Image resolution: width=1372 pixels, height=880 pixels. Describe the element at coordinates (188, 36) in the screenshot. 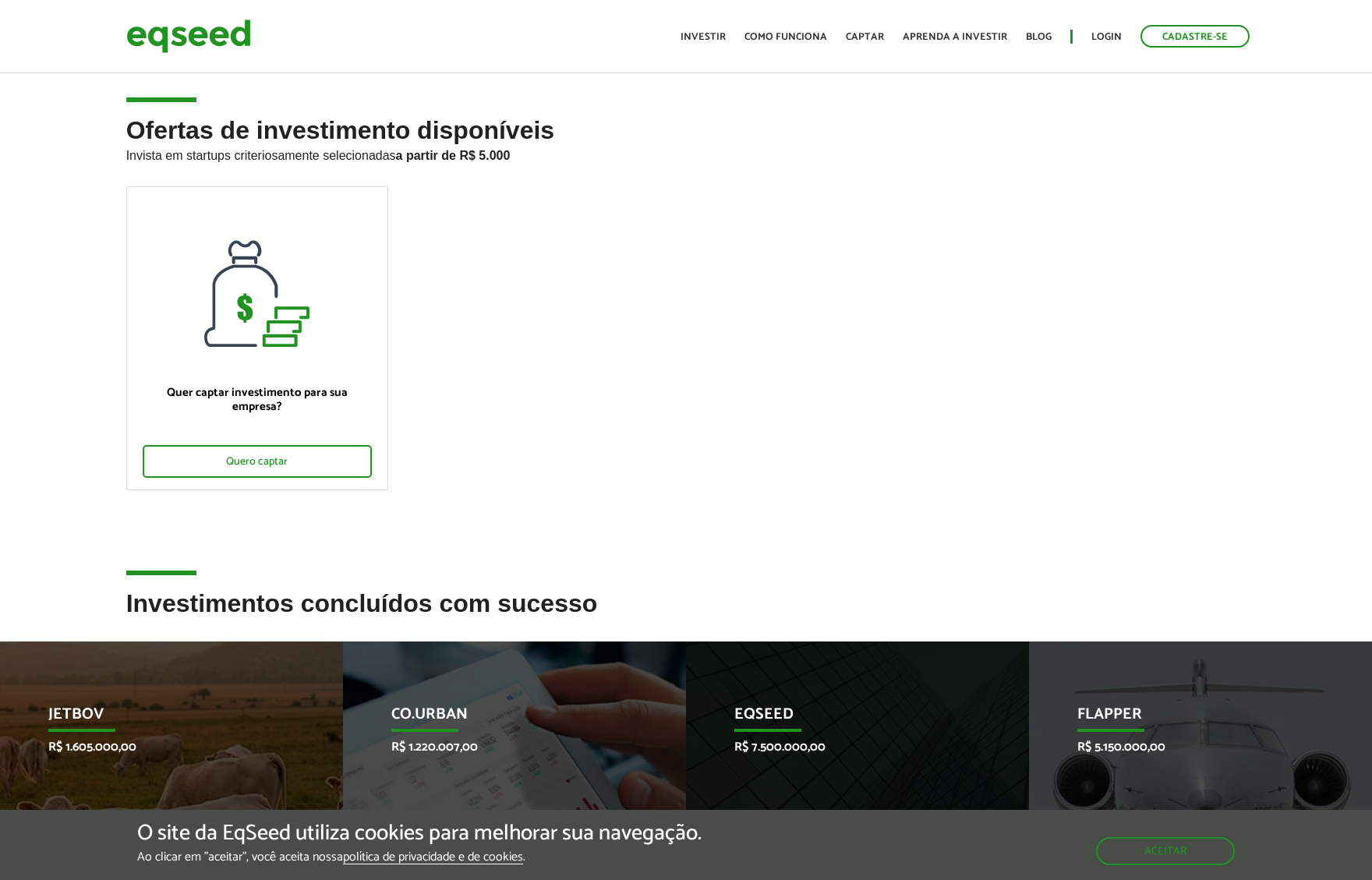

I see `img: EqSeed` at that location.